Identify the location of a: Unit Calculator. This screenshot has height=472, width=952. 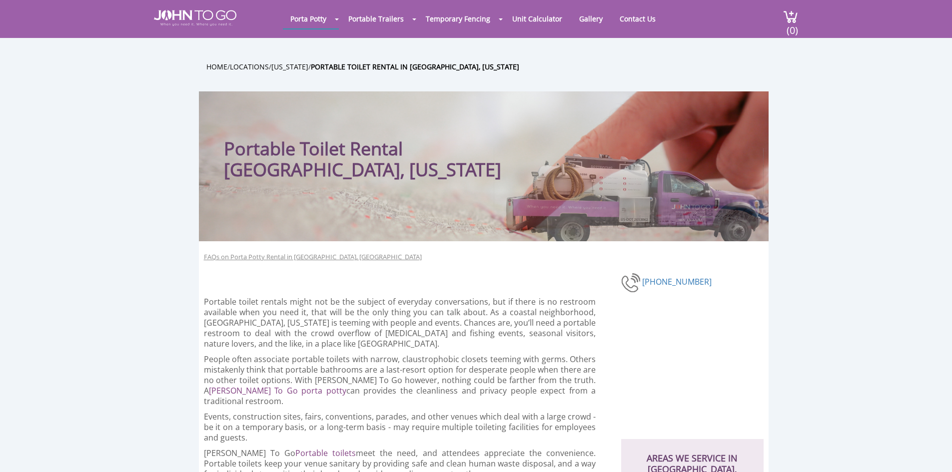
(537, 18).